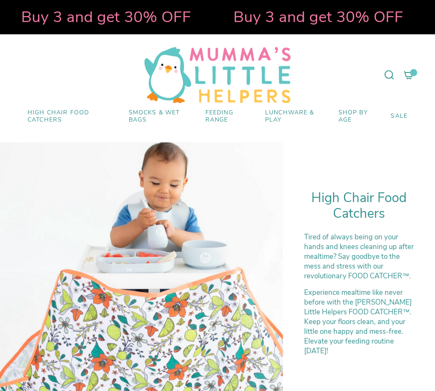 The width and height of the screenshot is (435, 391). Describe the element at coordinates (358, 116) in the screenshot. I see `div: Shop by Age` at that location.